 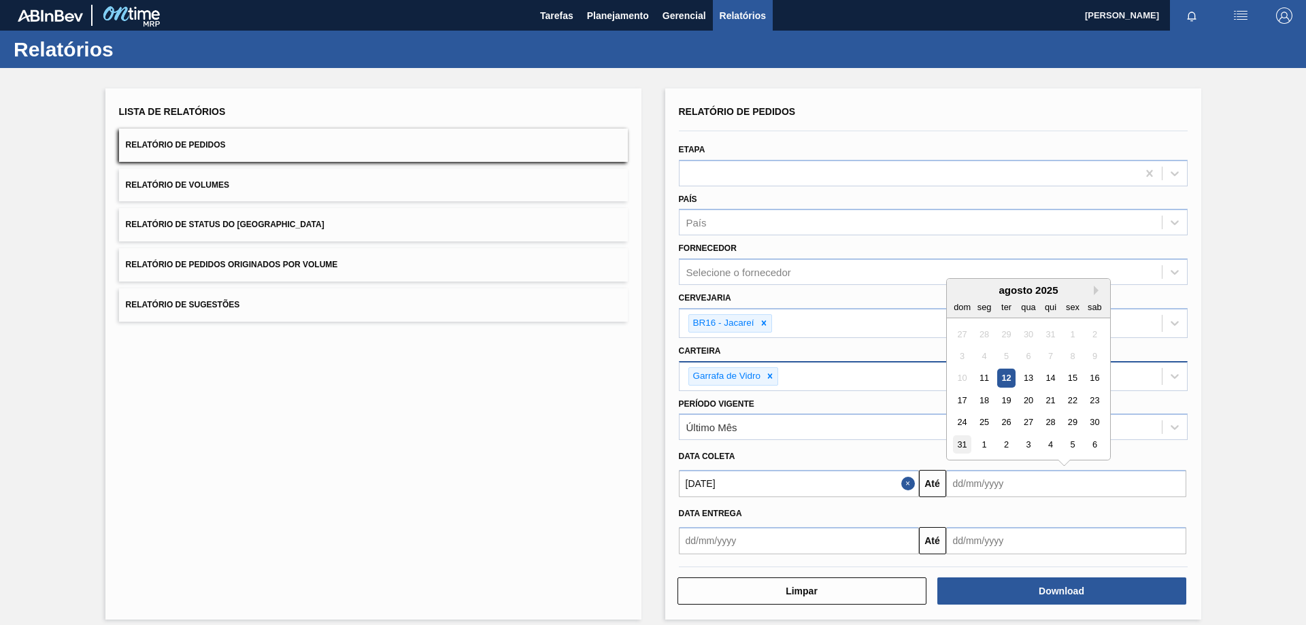 What do you see at coordinates (172, 112) in the screenshot?
I see `span: Lista de Relatórios` at bounding box center [172, 112].